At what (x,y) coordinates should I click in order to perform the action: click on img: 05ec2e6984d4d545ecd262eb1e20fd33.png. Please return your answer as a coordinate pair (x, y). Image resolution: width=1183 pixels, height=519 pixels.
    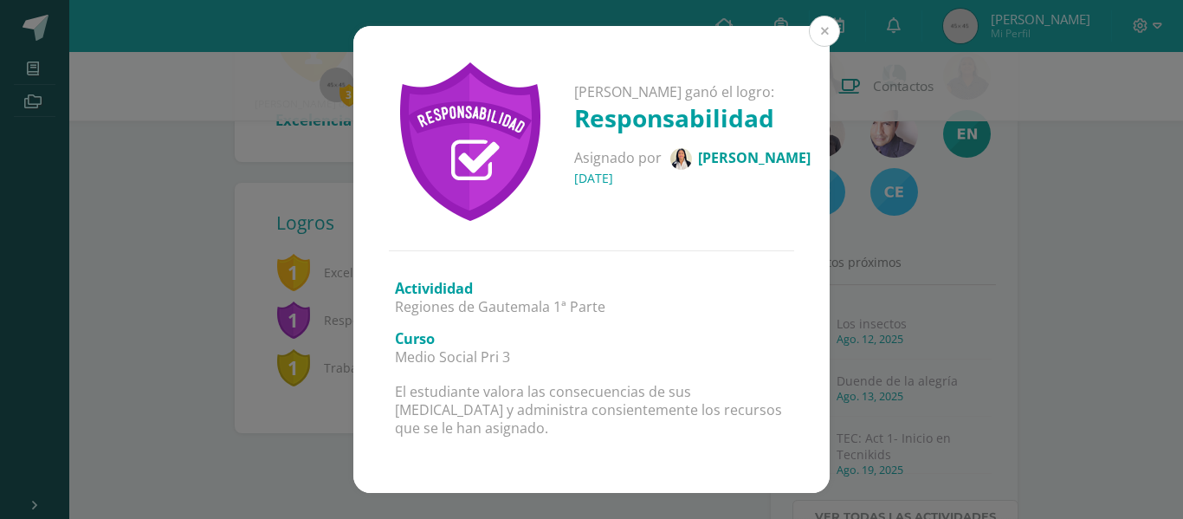
    Looking at the image, I should click on (681, 159).